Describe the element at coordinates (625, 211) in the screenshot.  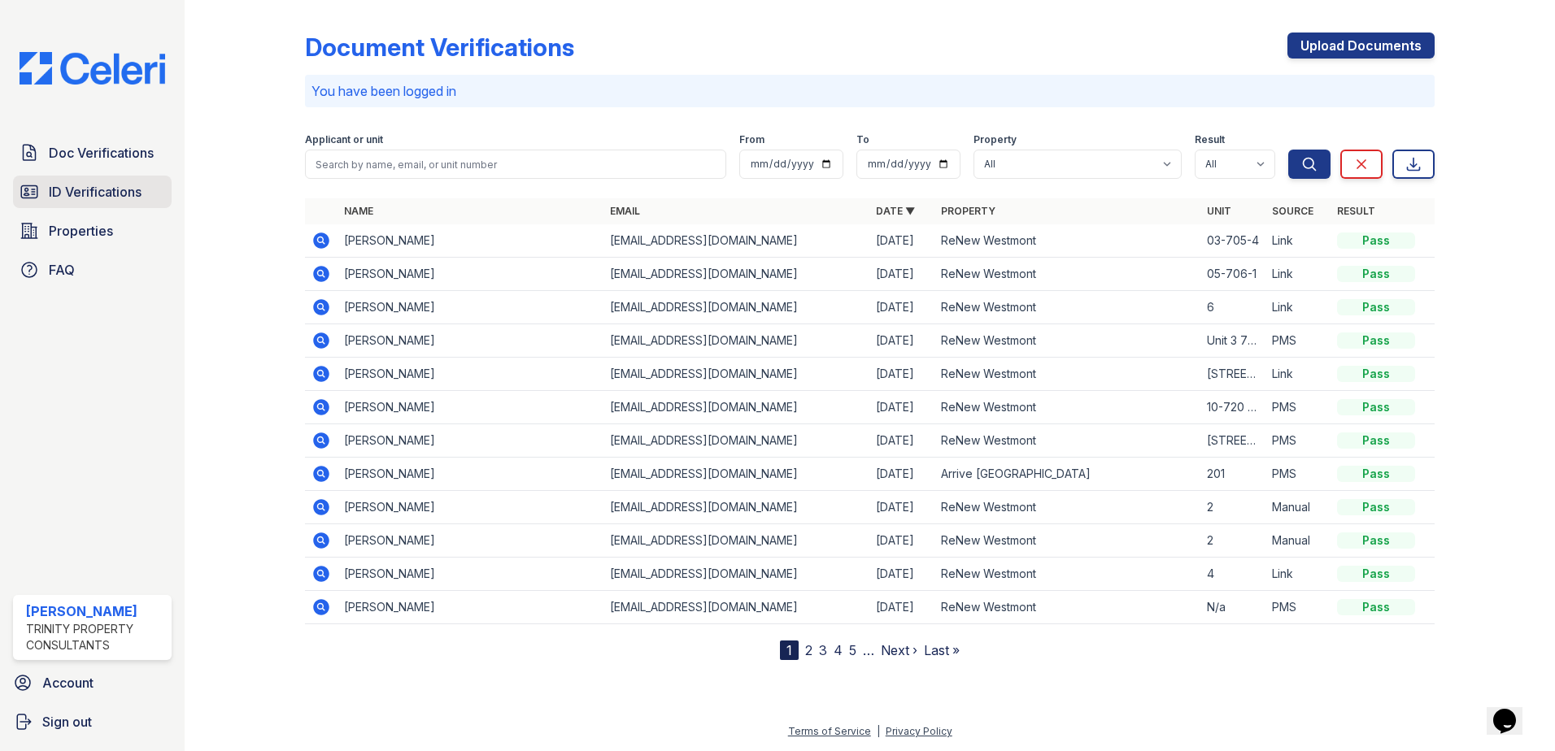
I see `a: Email` at that location.